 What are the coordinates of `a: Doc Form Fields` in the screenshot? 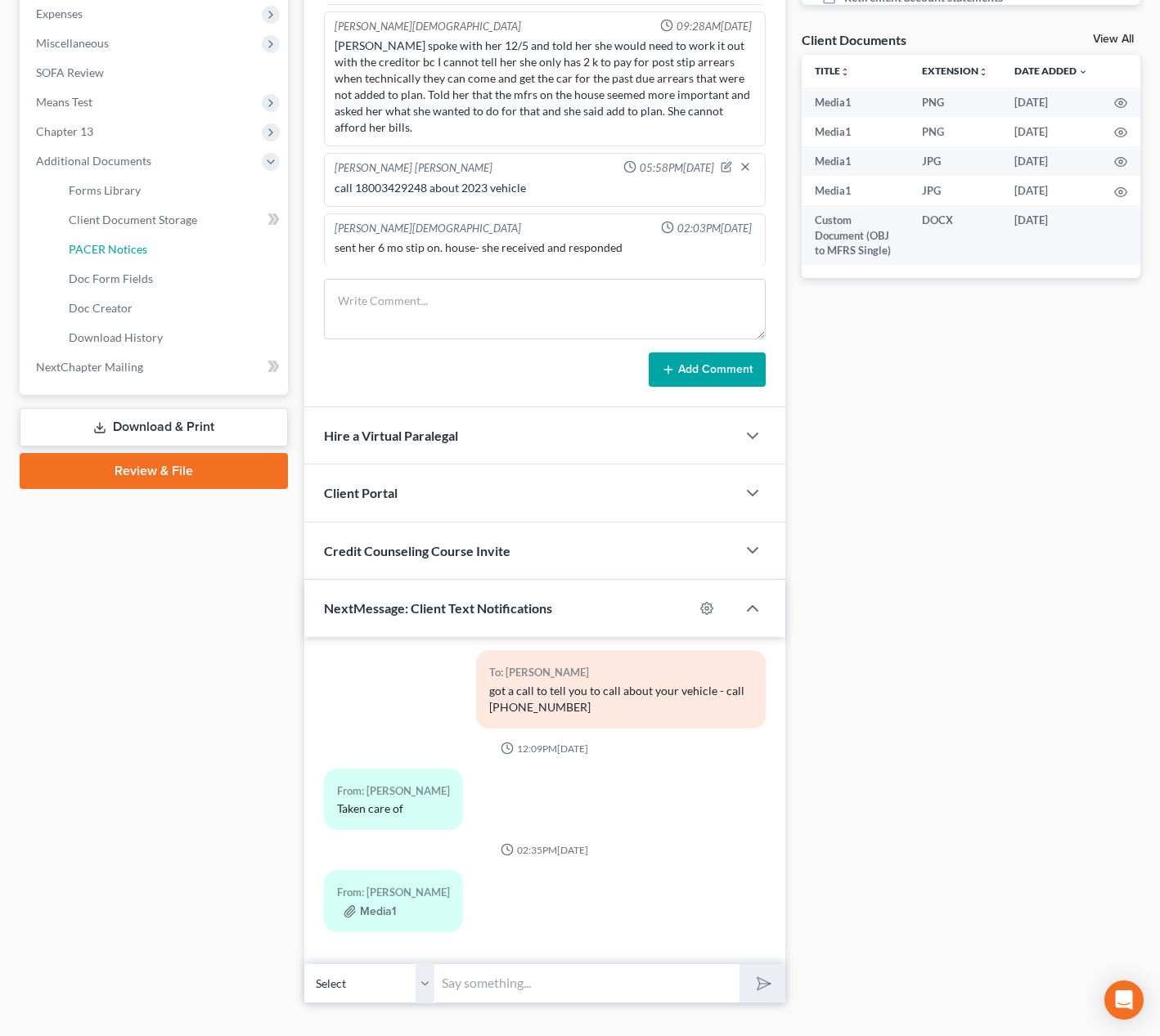 It's located at (172, 278).